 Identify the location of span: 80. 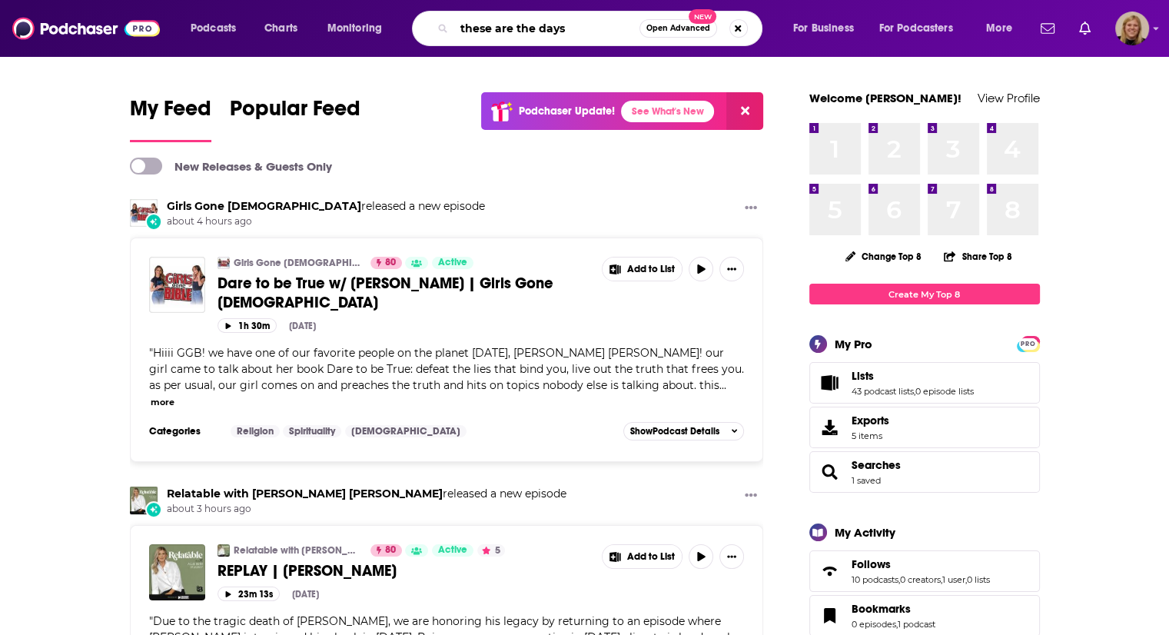
(390, 550).